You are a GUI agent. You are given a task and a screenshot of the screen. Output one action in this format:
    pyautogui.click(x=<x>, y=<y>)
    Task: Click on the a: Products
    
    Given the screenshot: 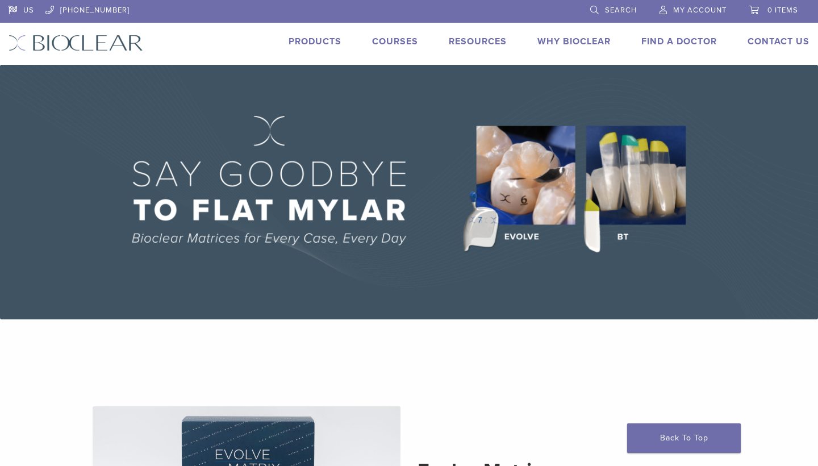 What is the action you would take?
    pyautogui.click(x=315, y=41)
    